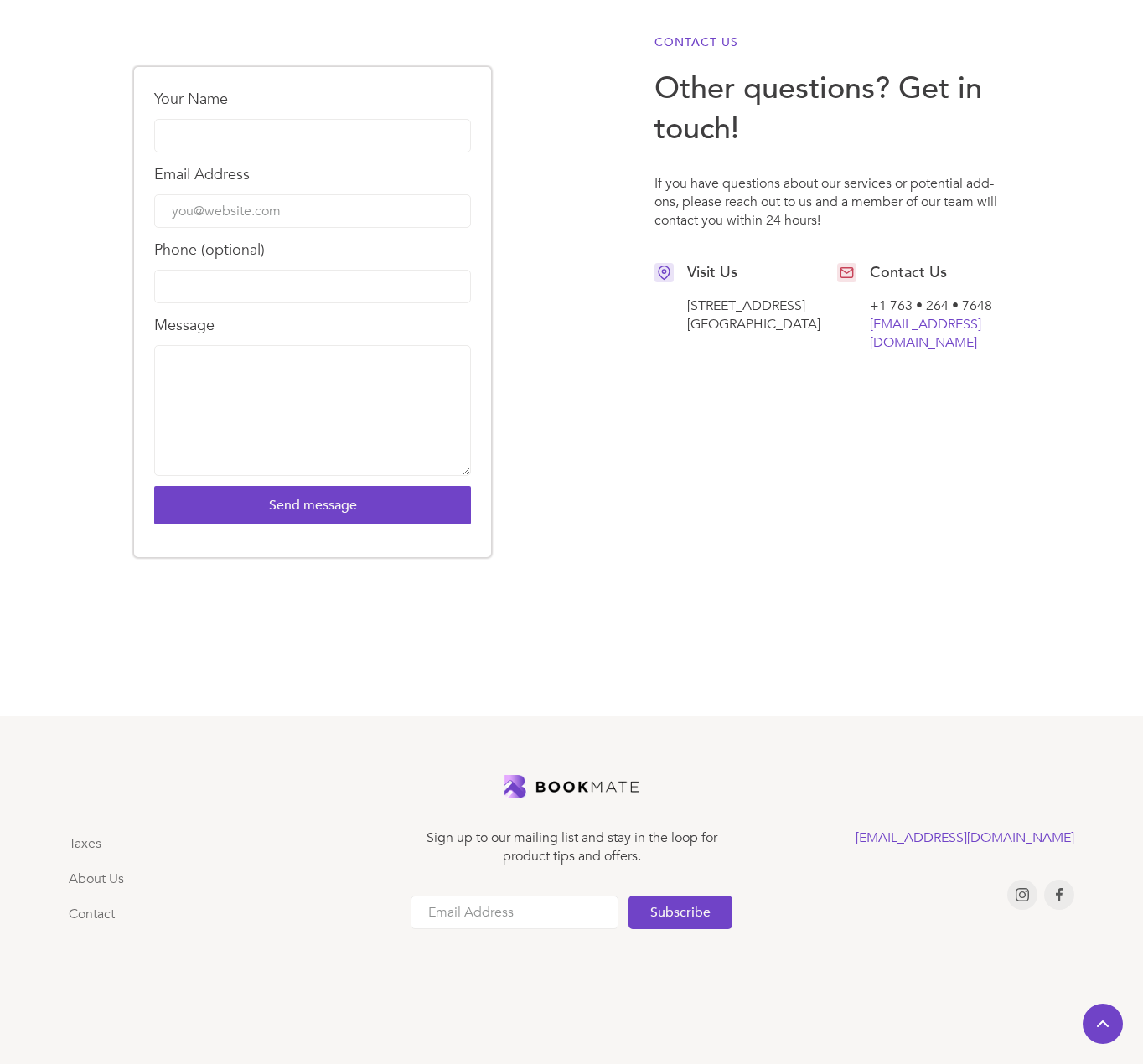 The width and height of the screenshot is (1143, 1064). I want to click on div: +1 763 • 264 • 7648, so click(938, 324).